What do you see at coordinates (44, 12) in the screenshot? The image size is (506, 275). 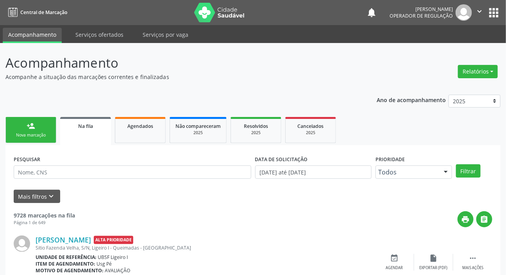 I see `span: Central de Marcação` at bounding box center [44, 12].